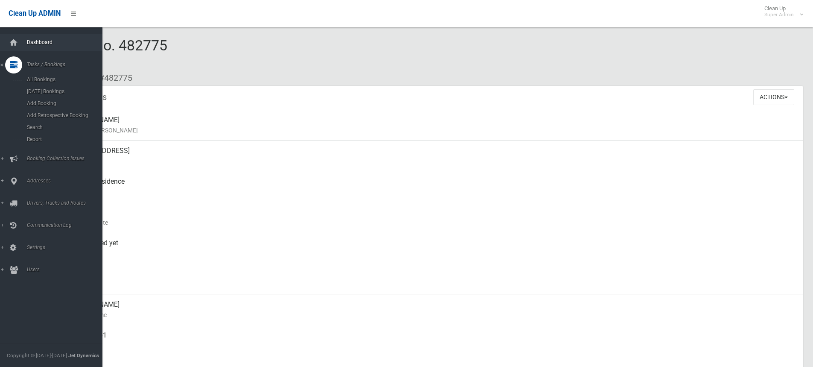  I want to click on span: All Bookings, so click(63, 79).